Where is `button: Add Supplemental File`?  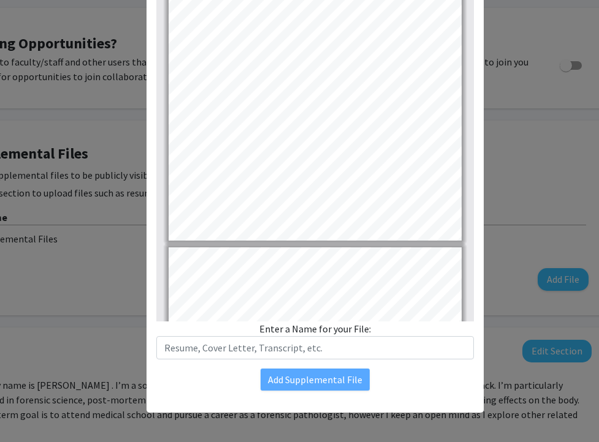
button: Add Supplemental File is located at coordinates (315, 380).